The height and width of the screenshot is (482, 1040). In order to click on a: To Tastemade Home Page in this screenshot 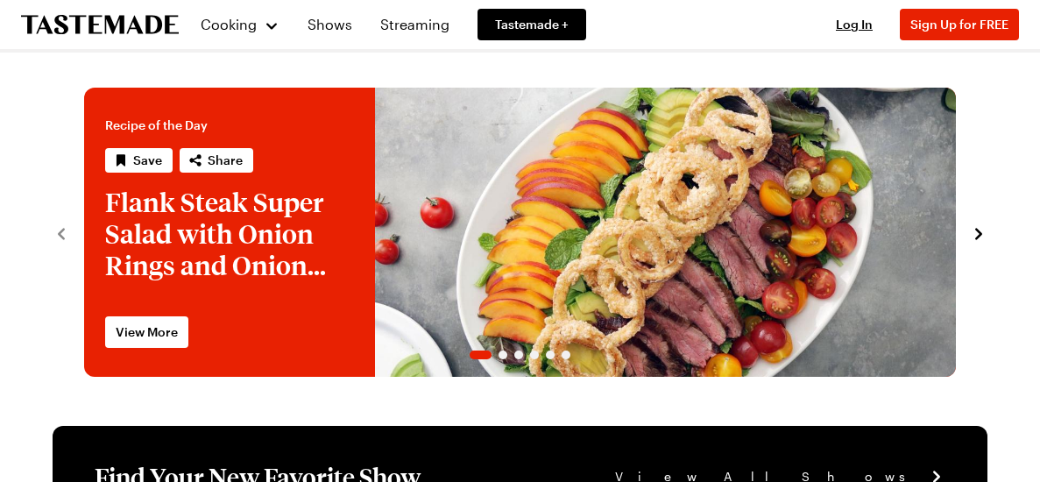, I will do `click(100, 25)`.